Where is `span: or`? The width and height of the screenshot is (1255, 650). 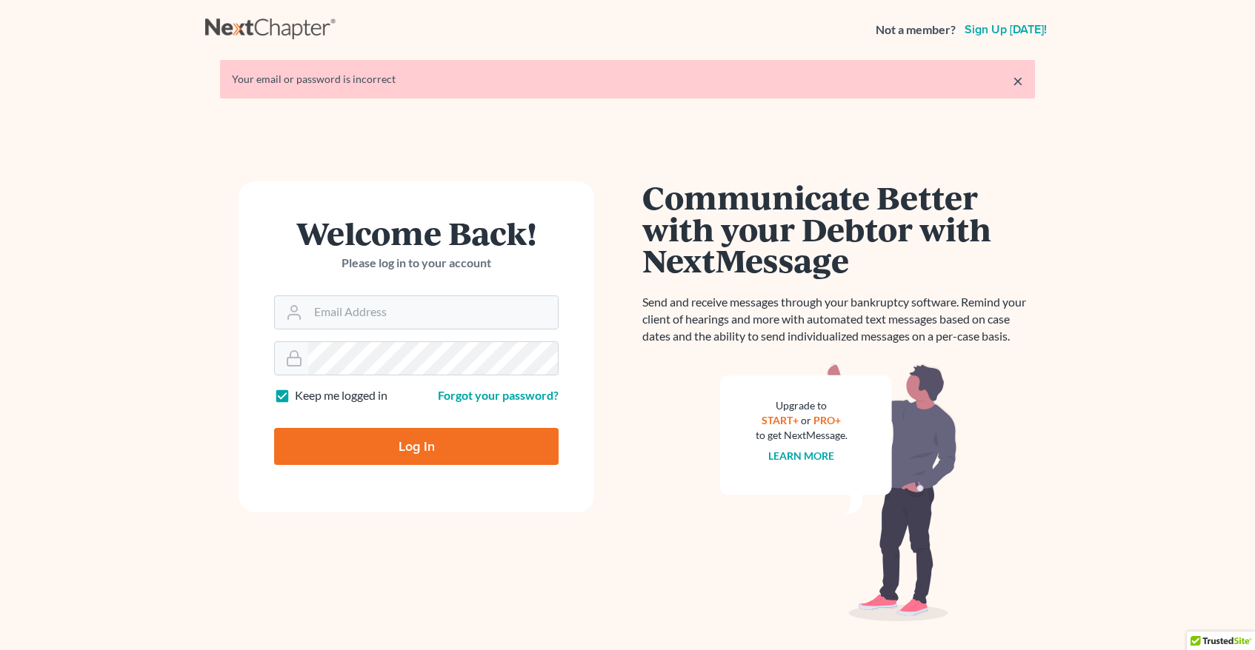
span: or is located at coordinates (807, 420).